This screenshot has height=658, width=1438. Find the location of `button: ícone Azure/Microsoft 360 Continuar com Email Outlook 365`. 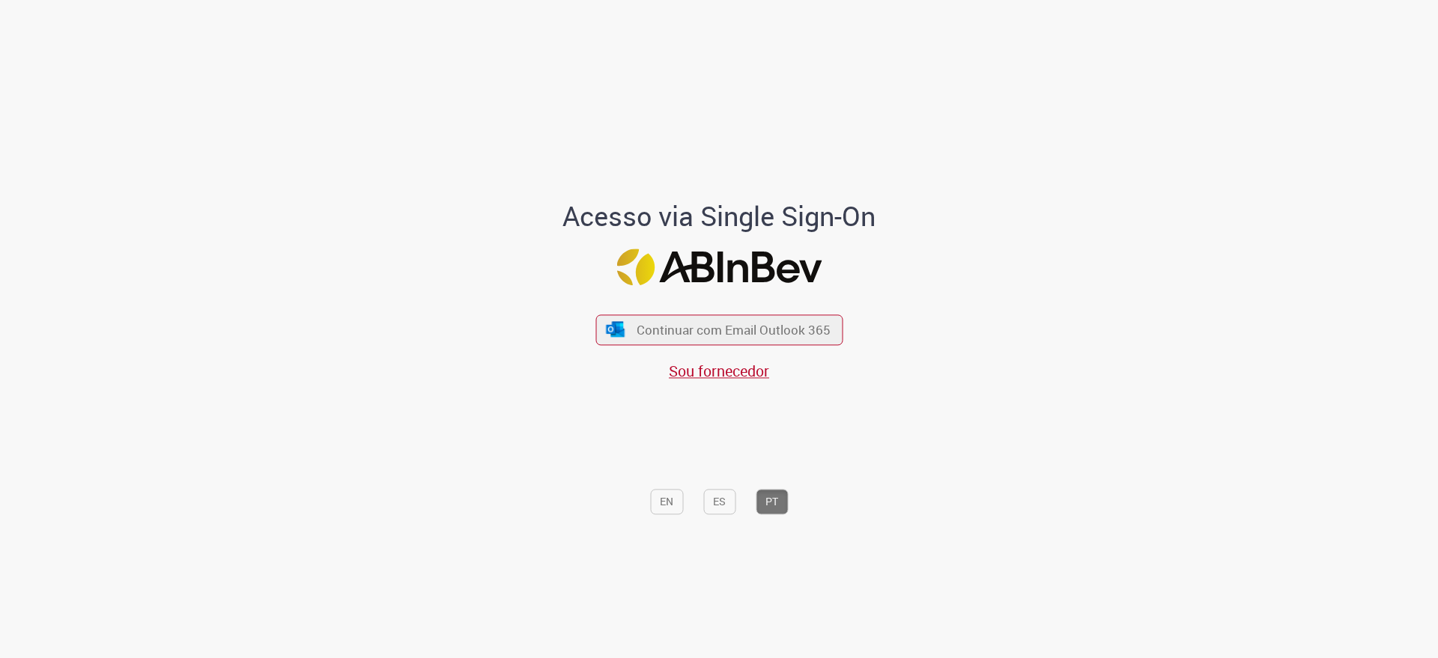

button: ícone Azure/Microsoft 360 Continuar com Email Outlook 365 is located at coordinates (719, 330).